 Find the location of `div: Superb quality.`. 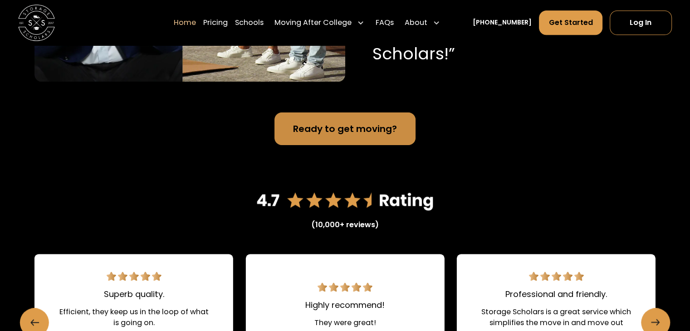

div: Superb quality. is located at coordinates (134, 294).